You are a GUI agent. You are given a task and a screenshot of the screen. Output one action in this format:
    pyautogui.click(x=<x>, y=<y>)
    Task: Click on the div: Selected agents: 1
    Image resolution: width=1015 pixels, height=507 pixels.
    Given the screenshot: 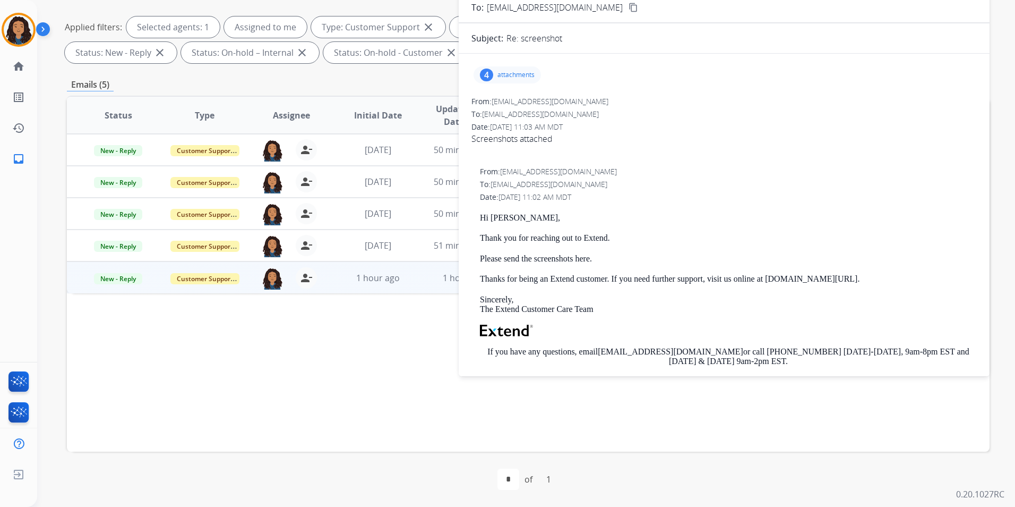 What is the action you would take?
    pyautogui.click(x=173, y=27)
    